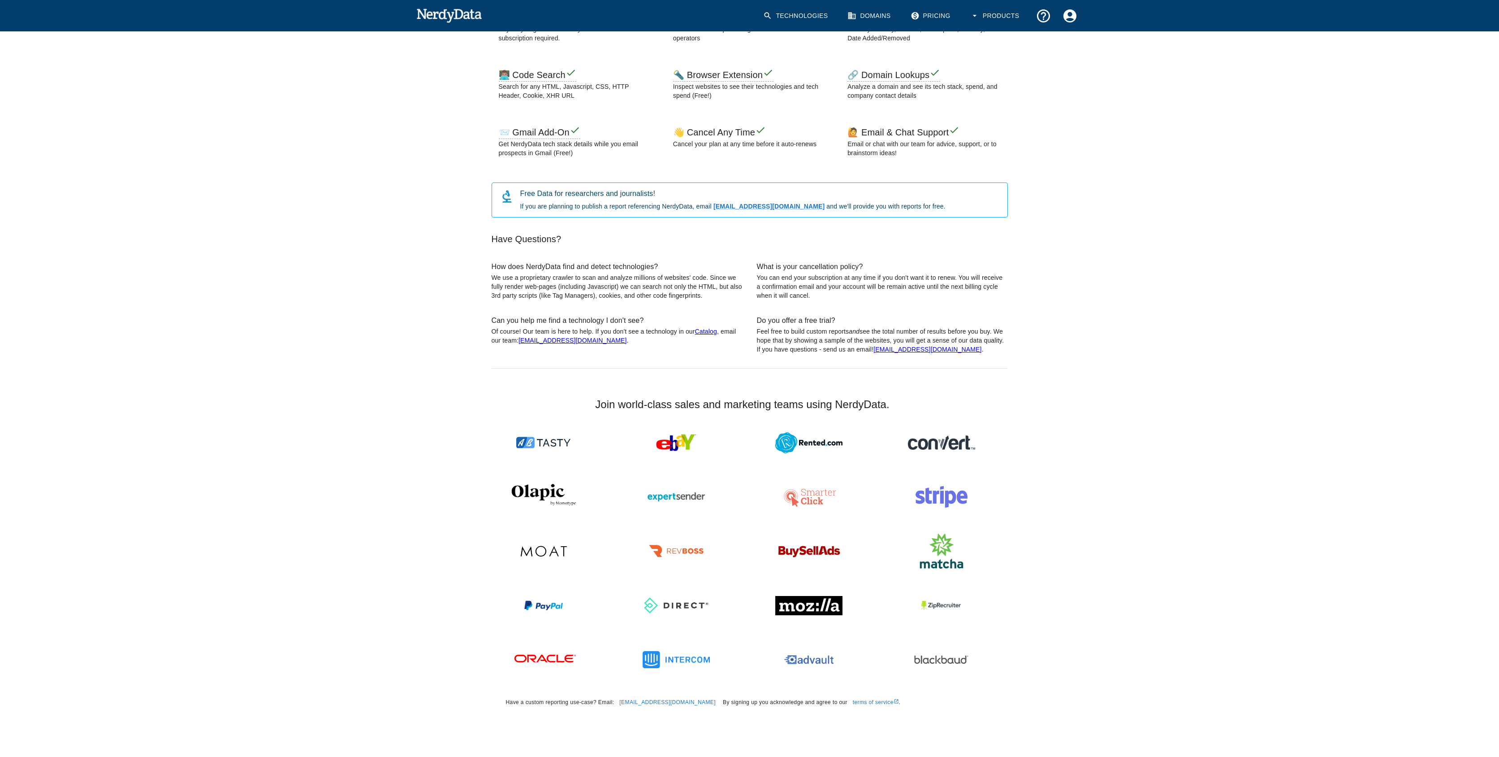 The width and height of the screenshot is (1499, 757). What do you see at coordinates (809, 442) in the screenshot?
I see `img: Rented` at bounding box center [809, 442].